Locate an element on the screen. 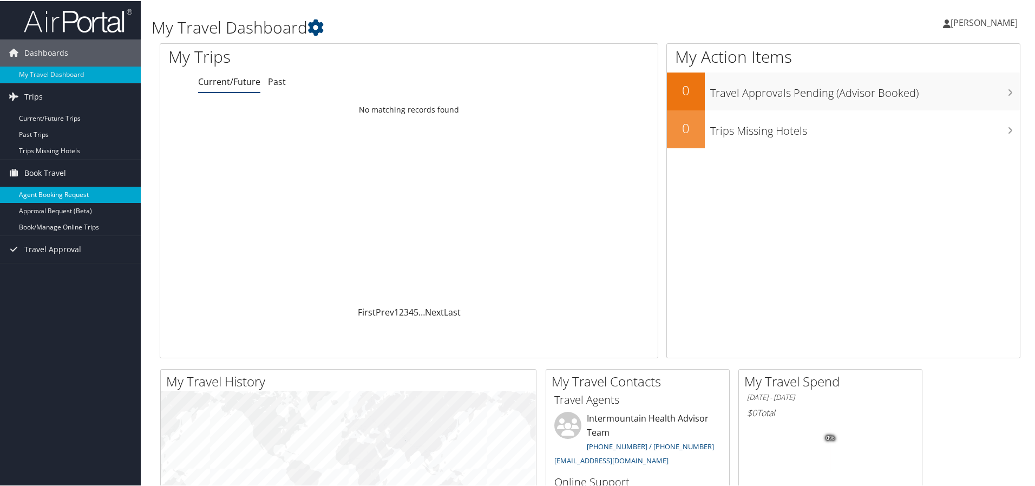  span: Book Travel is located at coordinates (45, 172).